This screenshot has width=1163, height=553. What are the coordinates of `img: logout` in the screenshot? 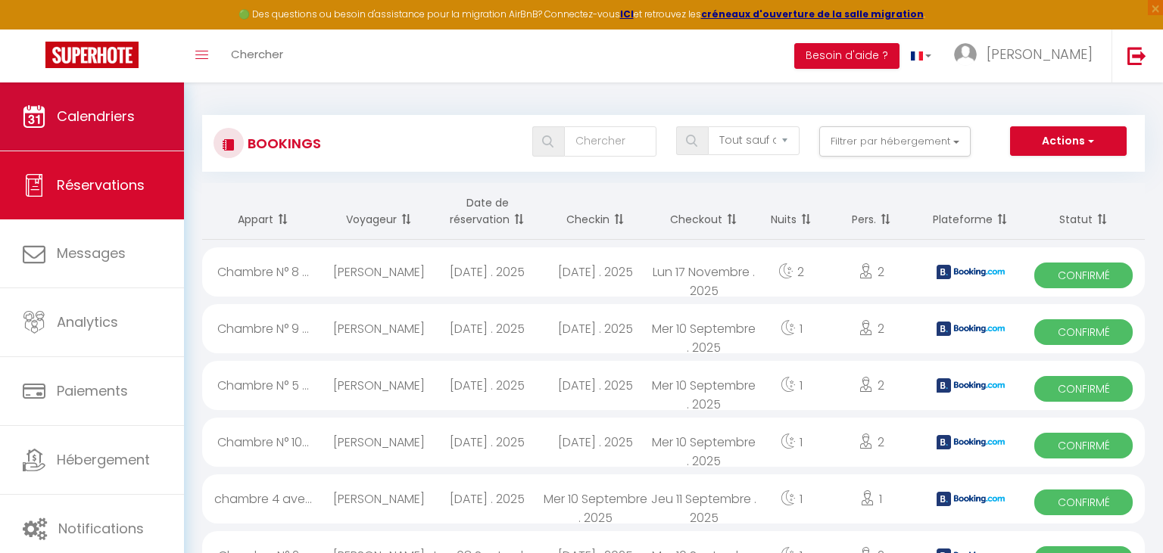 It's located at (1136, 55).